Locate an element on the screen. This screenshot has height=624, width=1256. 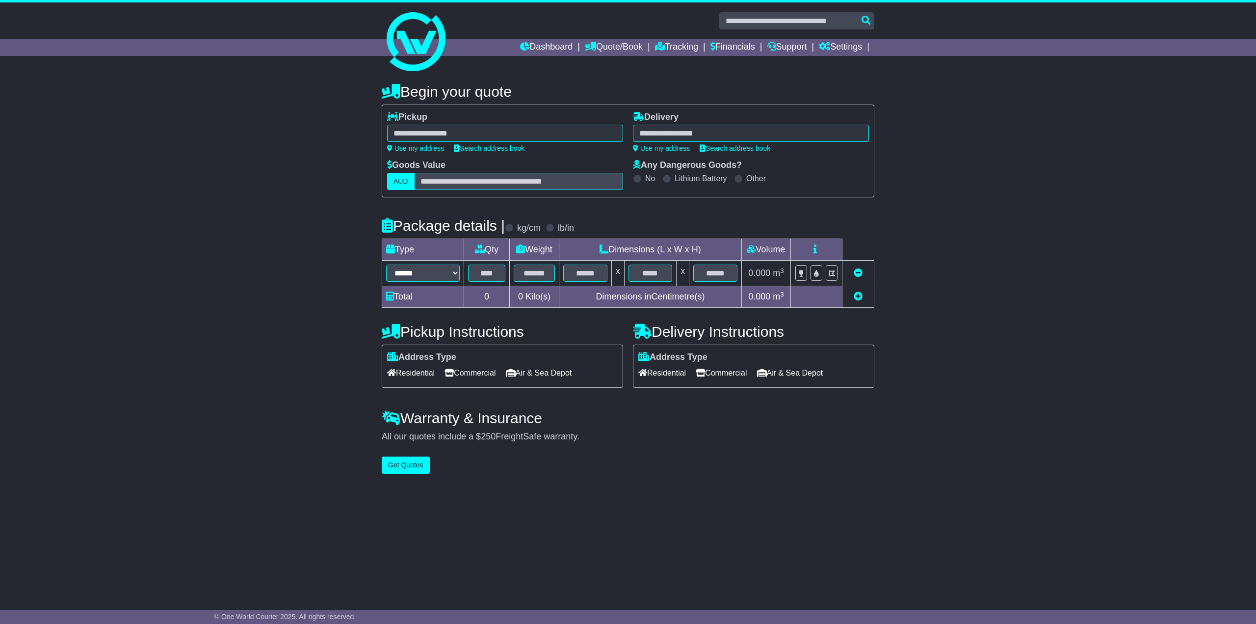
span: 250 is located at coordinates (488, 436).